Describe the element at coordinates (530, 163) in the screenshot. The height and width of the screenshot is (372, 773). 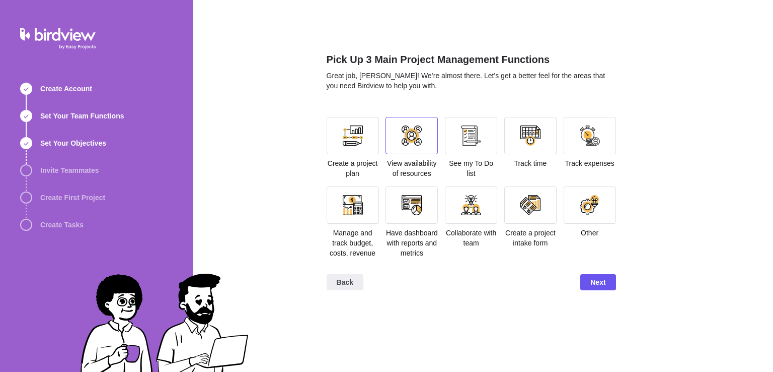
I see `span: Track time` at that location.